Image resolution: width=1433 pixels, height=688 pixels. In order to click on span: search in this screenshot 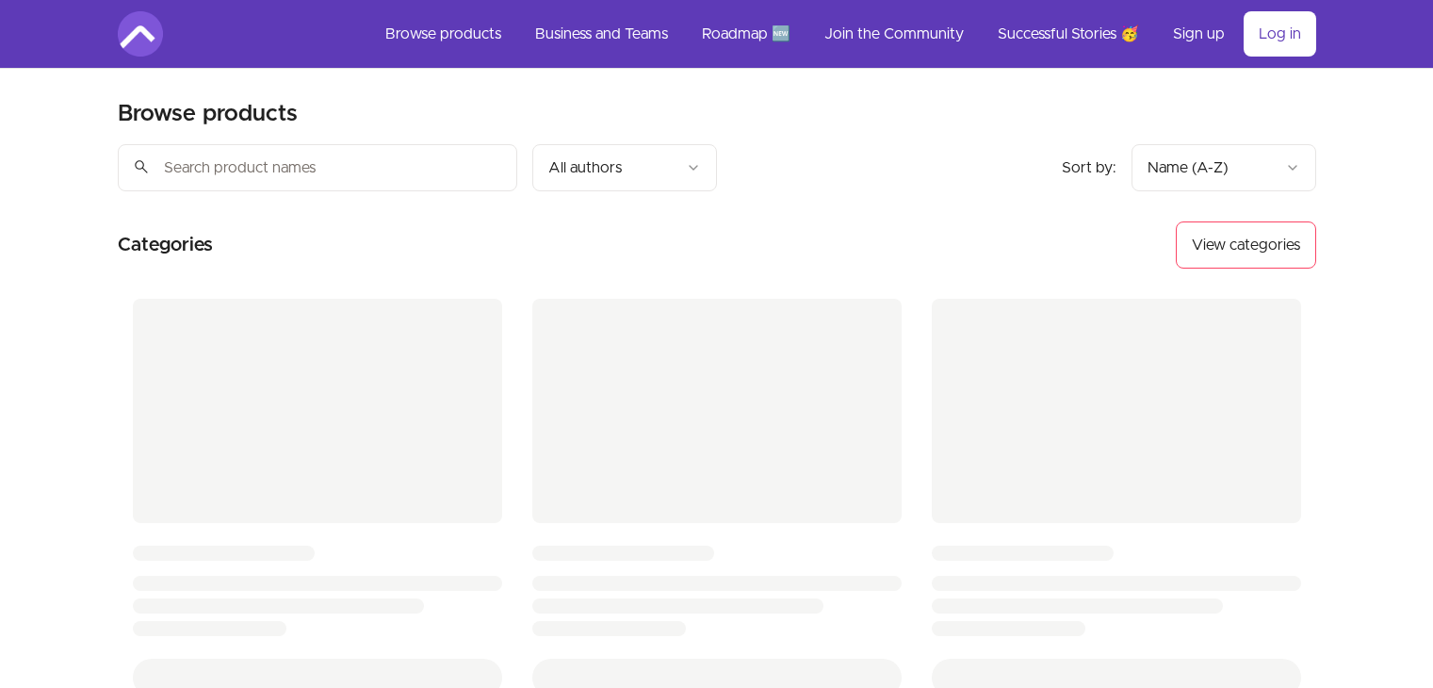, I will do `click(141, 167)`.